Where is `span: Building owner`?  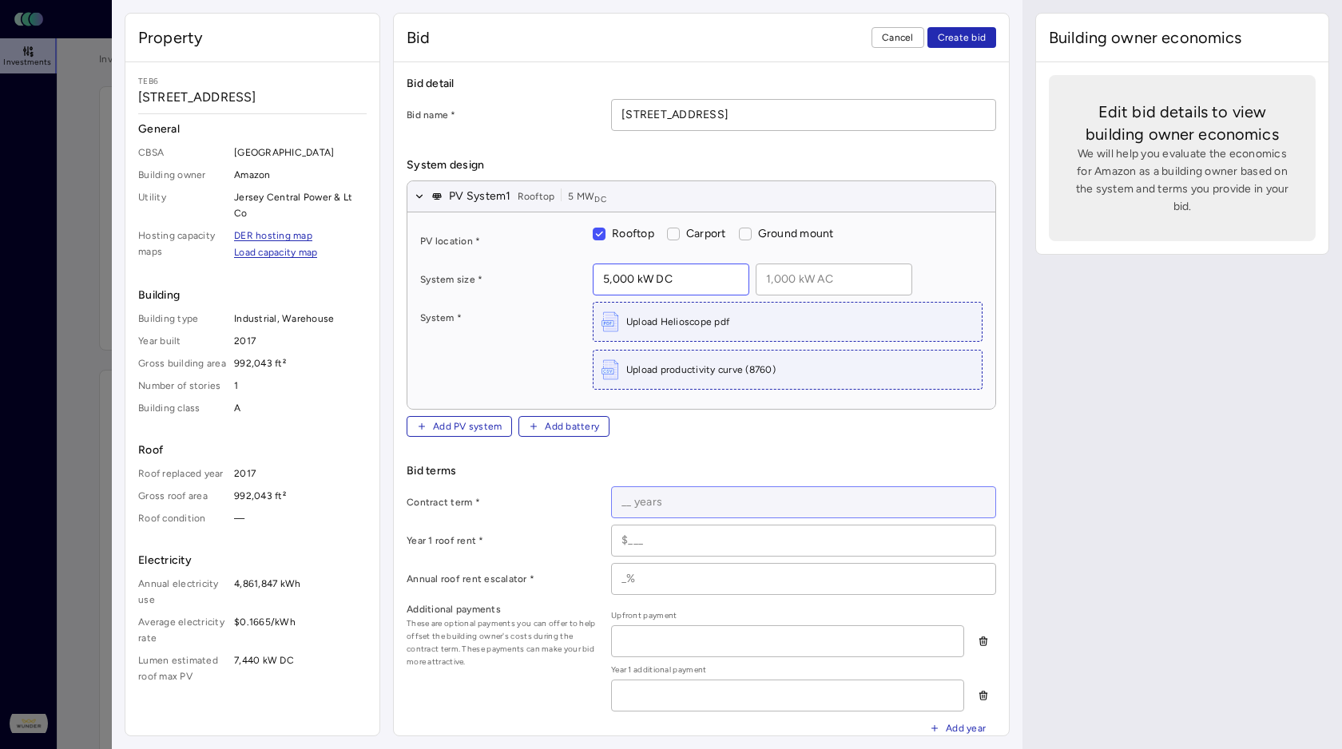
span: Building owner is located at coordinates (183, 175).